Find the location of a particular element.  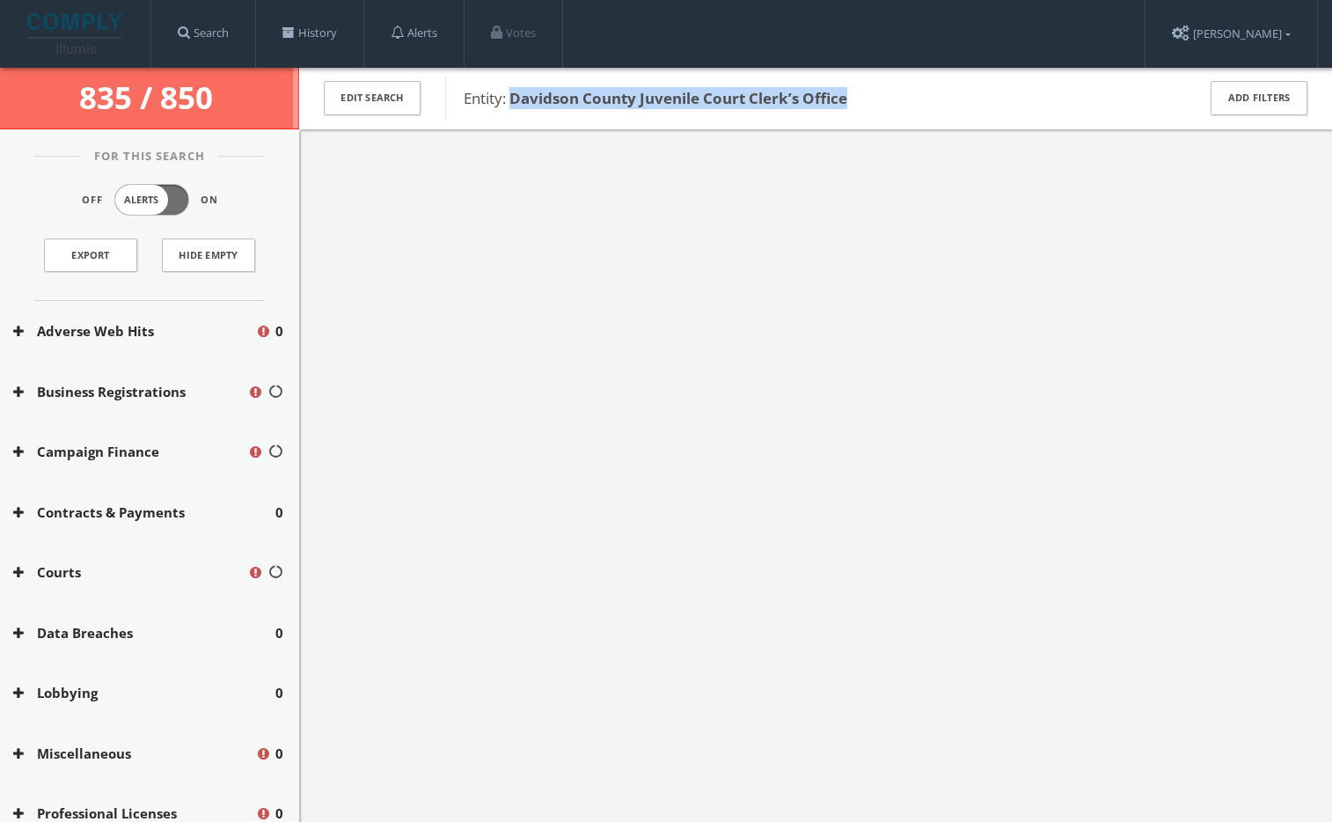

button: Courts is located at coordinates (130, 572).